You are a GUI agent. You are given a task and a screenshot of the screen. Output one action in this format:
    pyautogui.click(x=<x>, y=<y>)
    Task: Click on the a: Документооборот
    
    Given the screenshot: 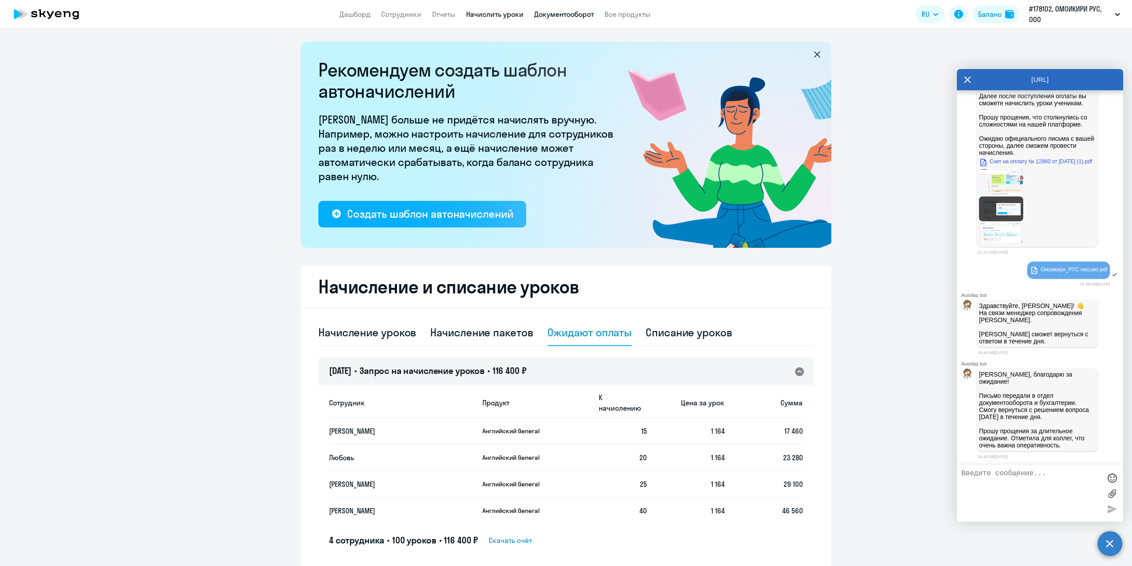 What is the action you would take?
    pyautogui.click(x=564, y=14)
    